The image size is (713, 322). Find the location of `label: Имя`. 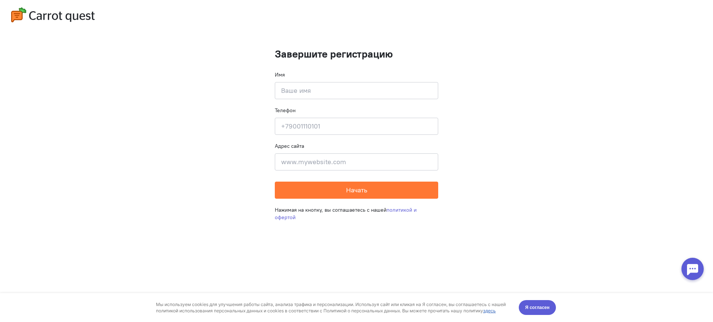

label: Имя is located at coordinates (279, 75).